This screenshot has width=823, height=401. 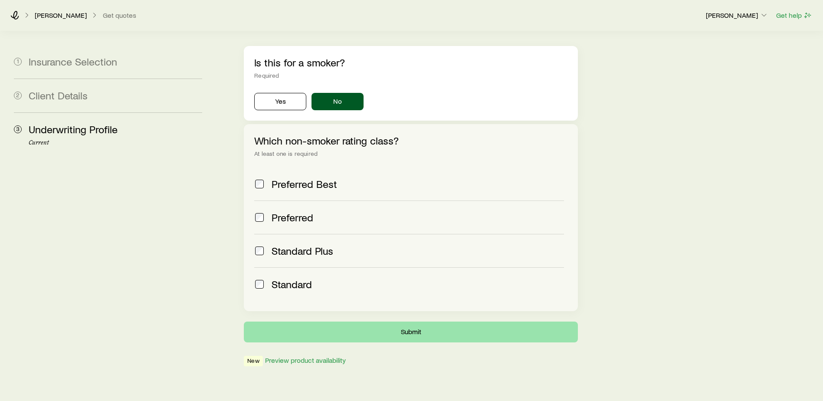 I want to click on button: No, so click(x=337, y=101).